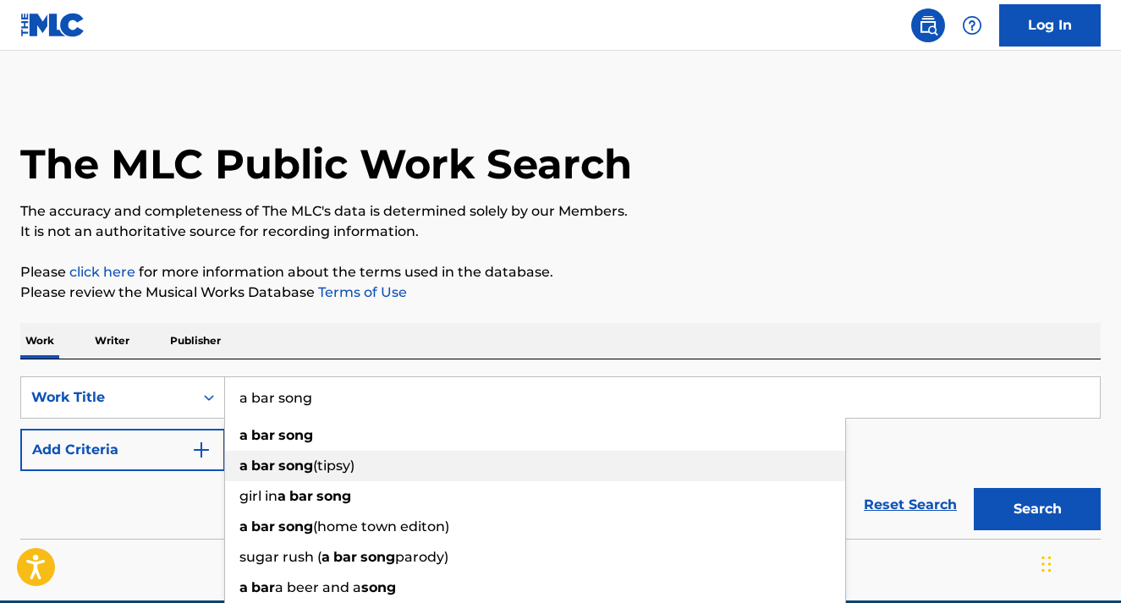  What do you see at coordinates (318, 587) in the screenshot?
I see `span: a beer and a` at bounding box center [318, 587].